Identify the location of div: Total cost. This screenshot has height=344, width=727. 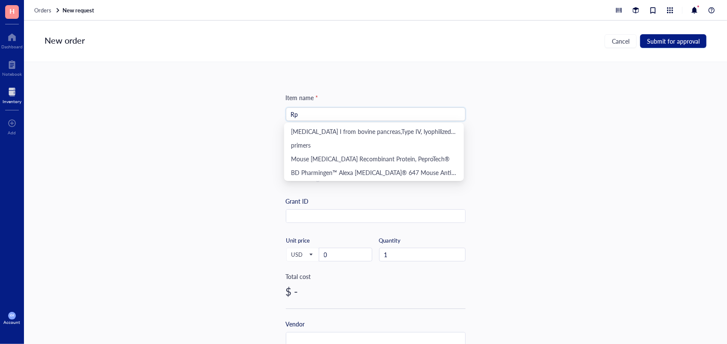
(376, 276).